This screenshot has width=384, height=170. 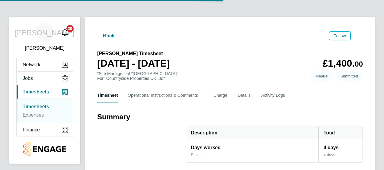 I want to click on h3: Summary, so click(x=230, y=117).